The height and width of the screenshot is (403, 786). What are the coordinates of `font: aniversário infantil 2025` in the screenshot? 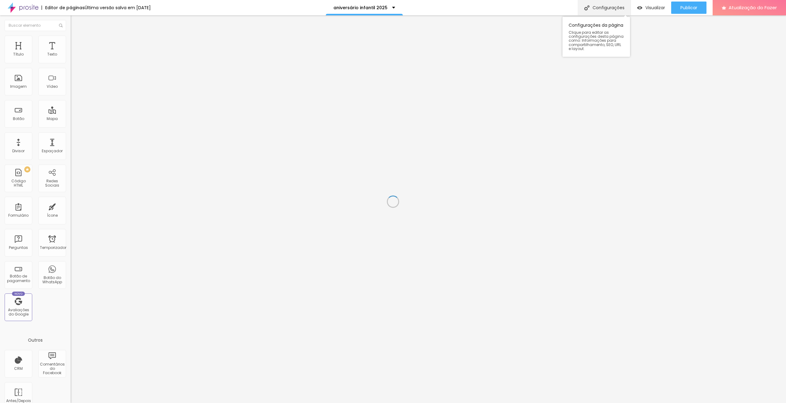 It's located at (360, 8).